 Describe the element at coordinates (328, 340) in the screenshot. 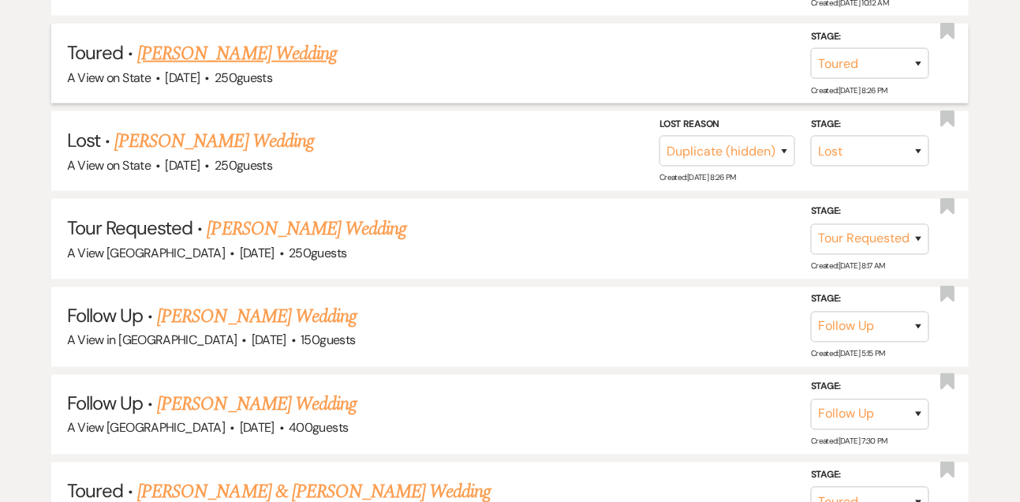

I see `span: 150 guests` at that location.